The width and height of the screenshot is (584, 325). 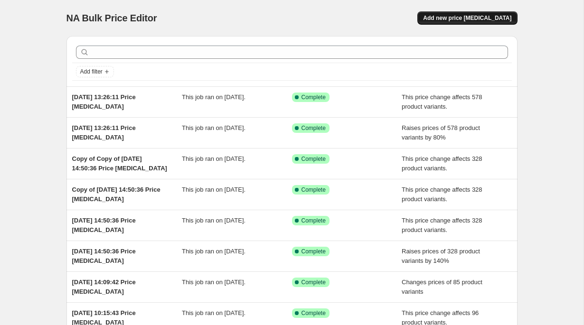 I want to click on button: Add filter, so click(x=95, y=72).